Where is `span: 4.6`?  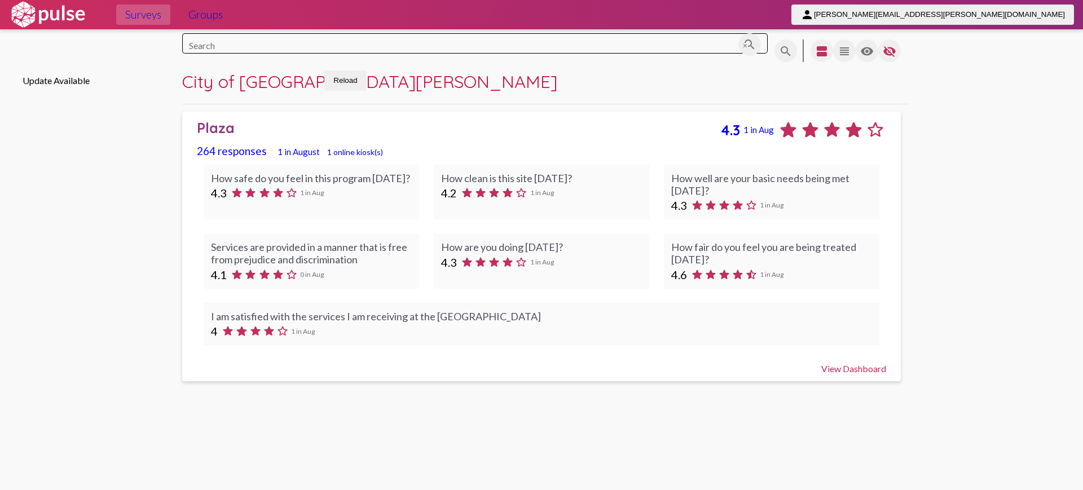 span: 4.6 is located at coordinates (679, 275).